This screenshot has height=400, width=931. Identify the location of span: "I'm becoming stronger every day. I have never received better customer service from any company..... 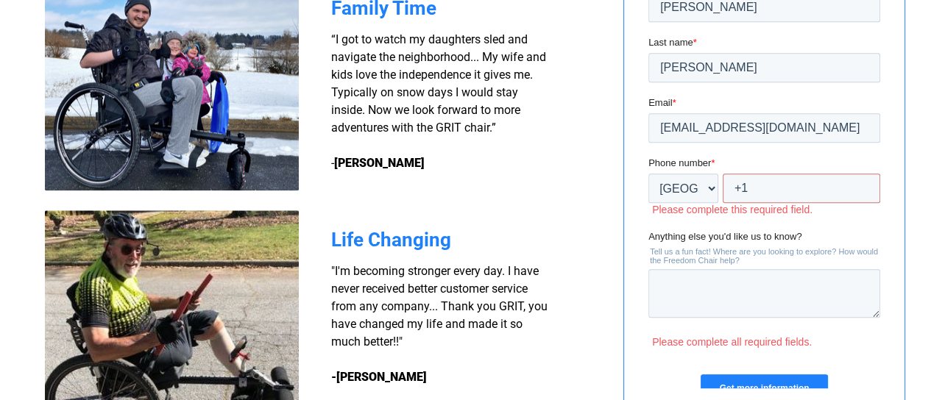
(439, 306).